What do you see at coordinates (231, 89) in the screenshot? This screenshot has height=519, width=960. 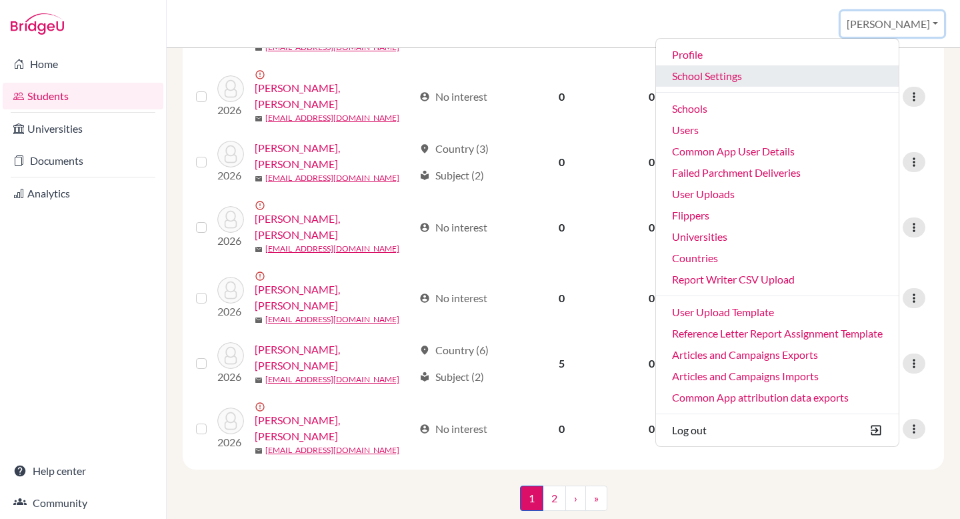 I see `img: GATTAS SIMÁN, REBECA MARÍA` at bounding box center [231, 89].